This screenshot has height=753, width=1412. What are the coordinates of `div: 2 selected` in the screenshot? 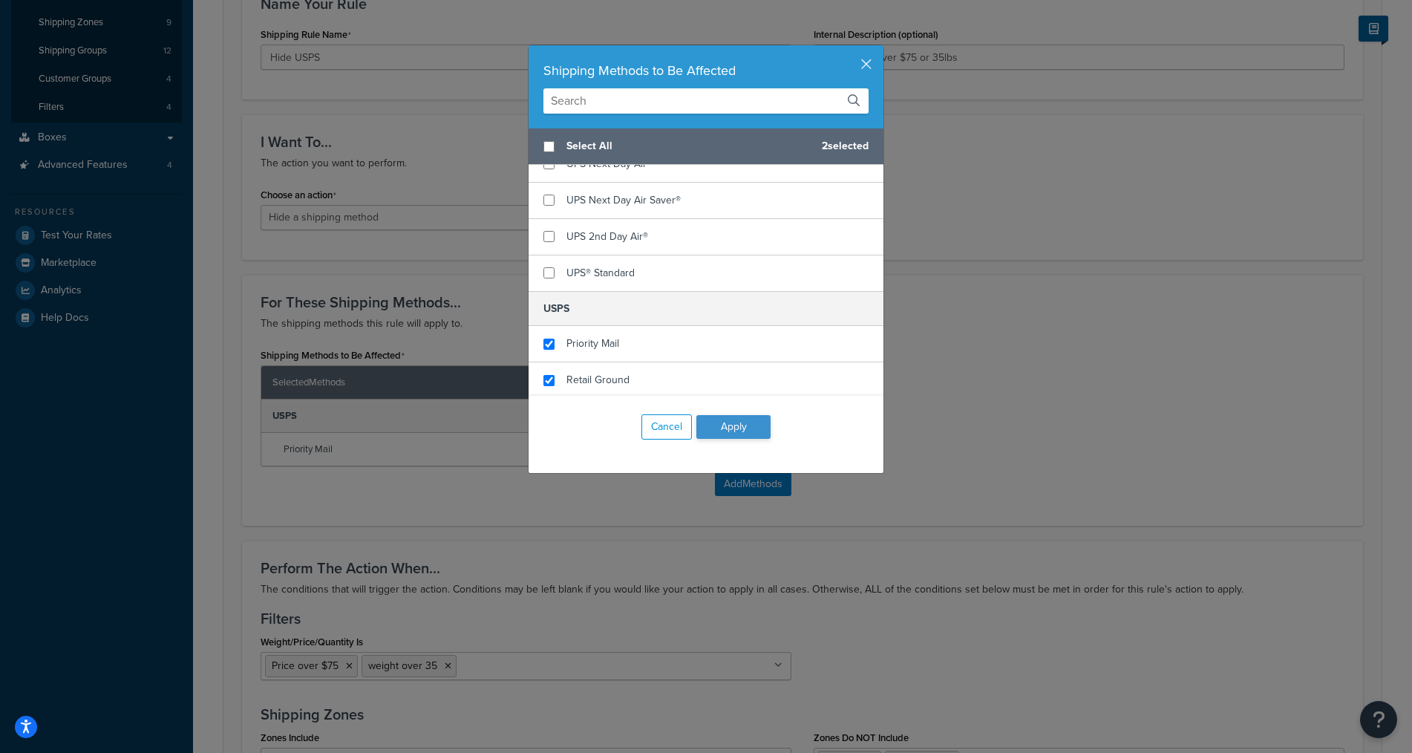 It's located at (706, 146).